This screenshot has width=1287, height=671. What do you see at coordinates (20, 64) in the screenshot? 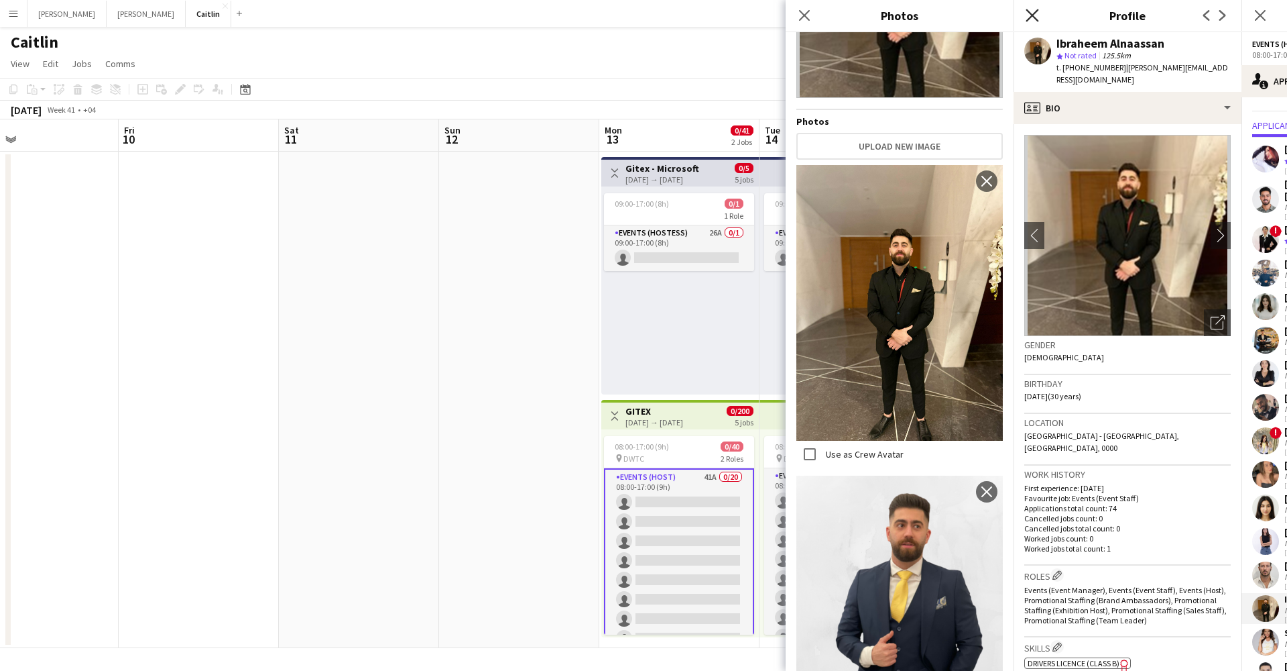
I see `span: View` at bounding box center [20, 64].